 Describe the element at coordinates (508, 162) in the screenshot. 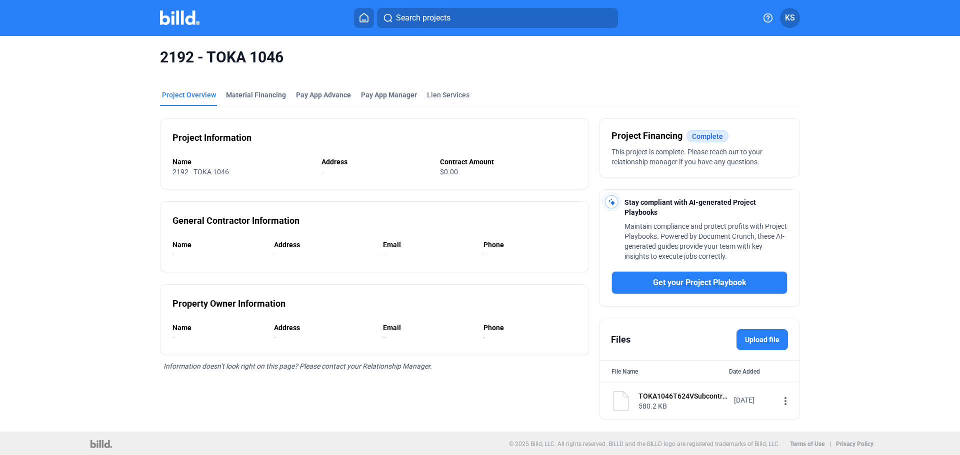

I see `div: Contract Amount` at that location.